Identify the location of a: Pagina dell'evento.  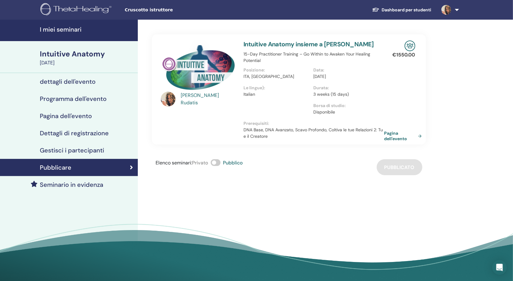
(404, 136).